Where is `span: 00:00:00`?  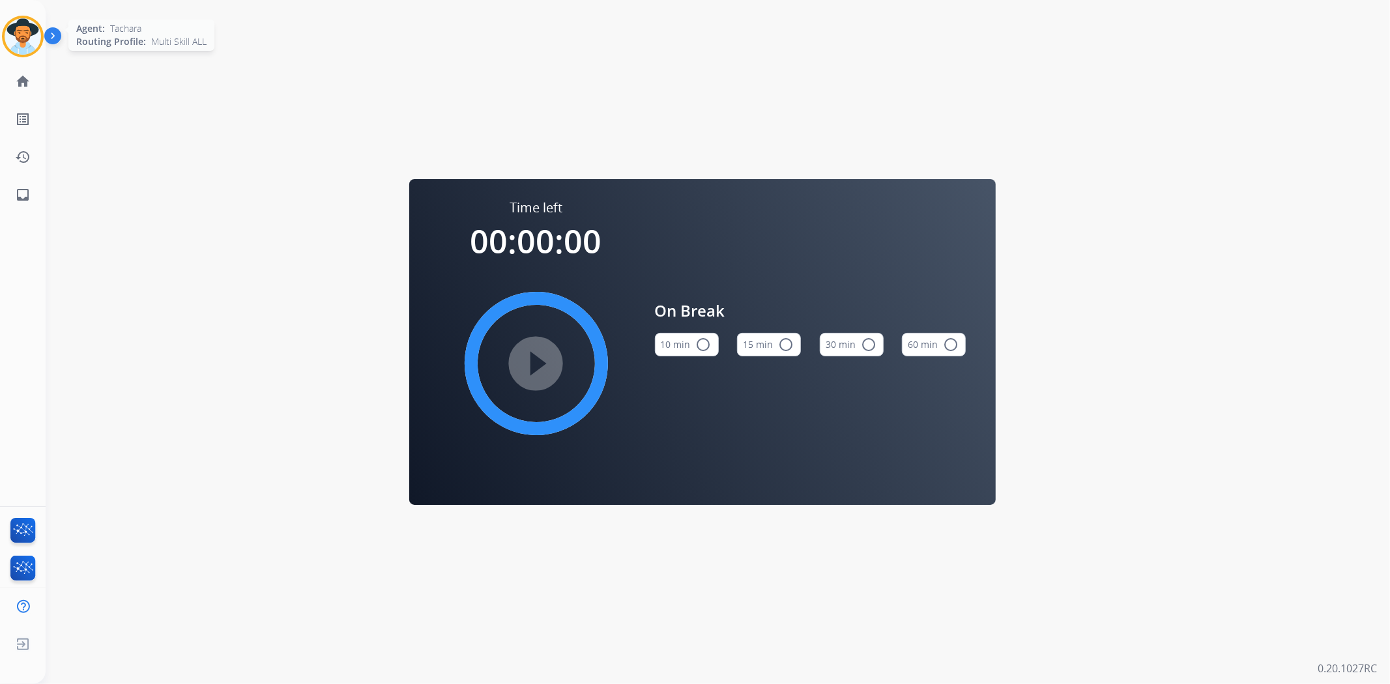 span: 00:00:00 is located at coordinates (536, 241).